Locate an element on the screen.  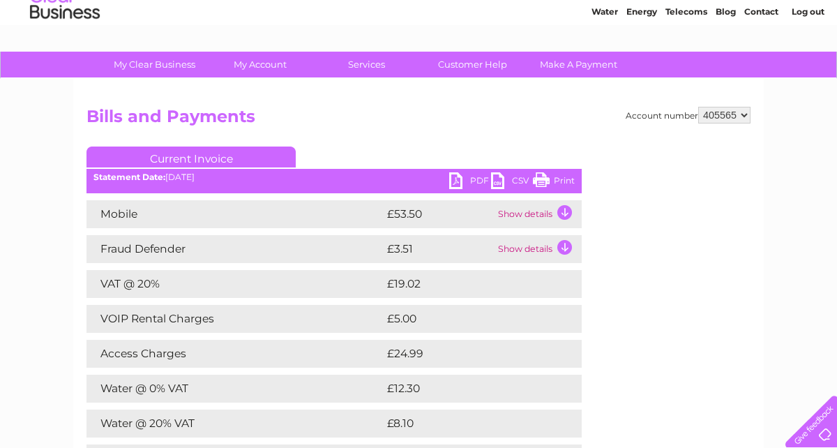
a: Current Invoice is located at coordinates (191, 157).